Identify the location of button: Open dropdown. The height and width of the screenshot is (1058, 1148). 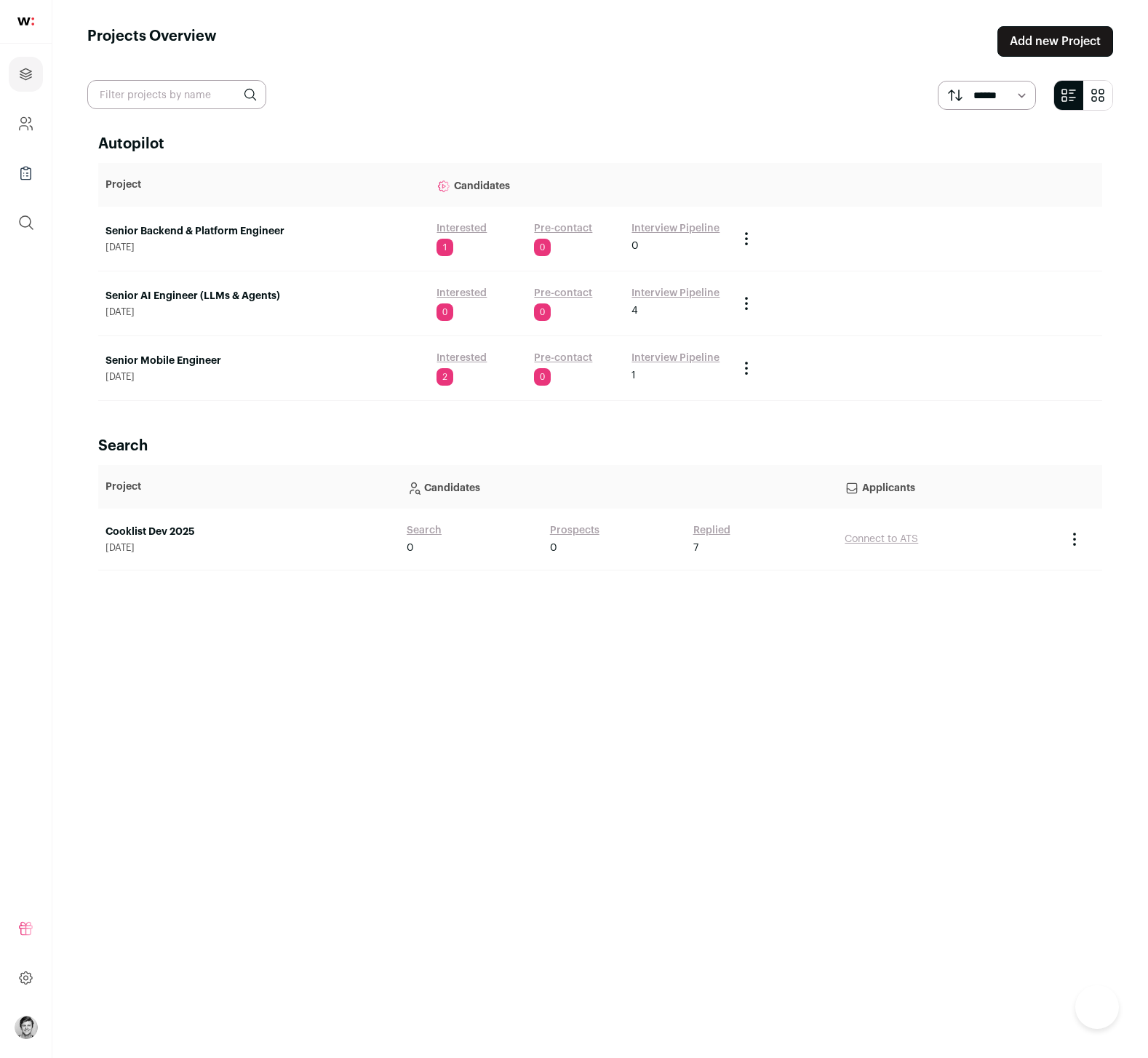
(26, 1028).